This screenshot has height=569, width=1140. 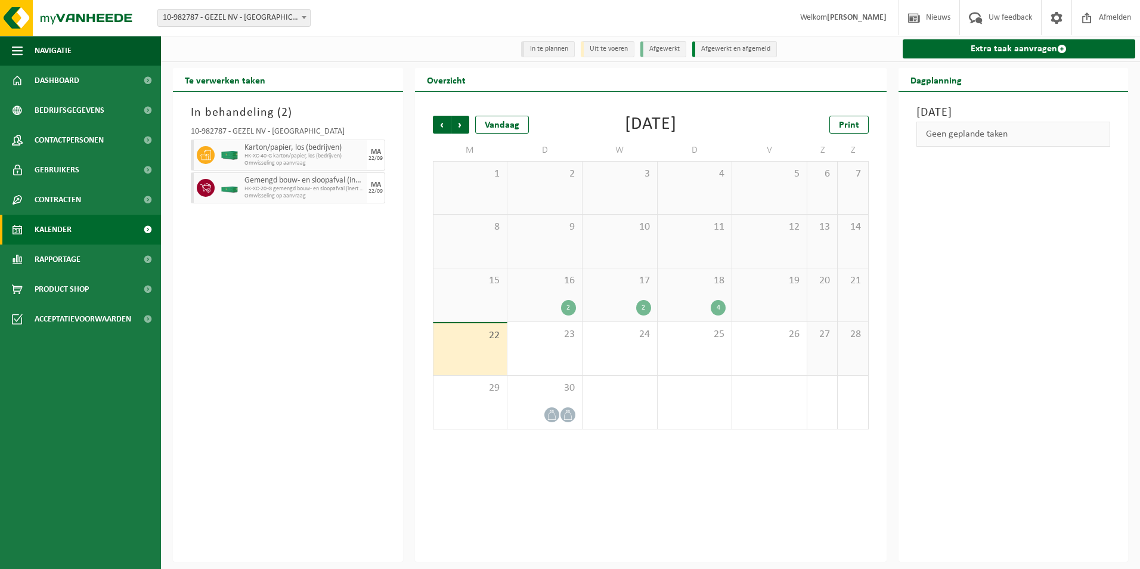 I want to click on span: Bedrijfsgegevens, so click(x=69, y=110).